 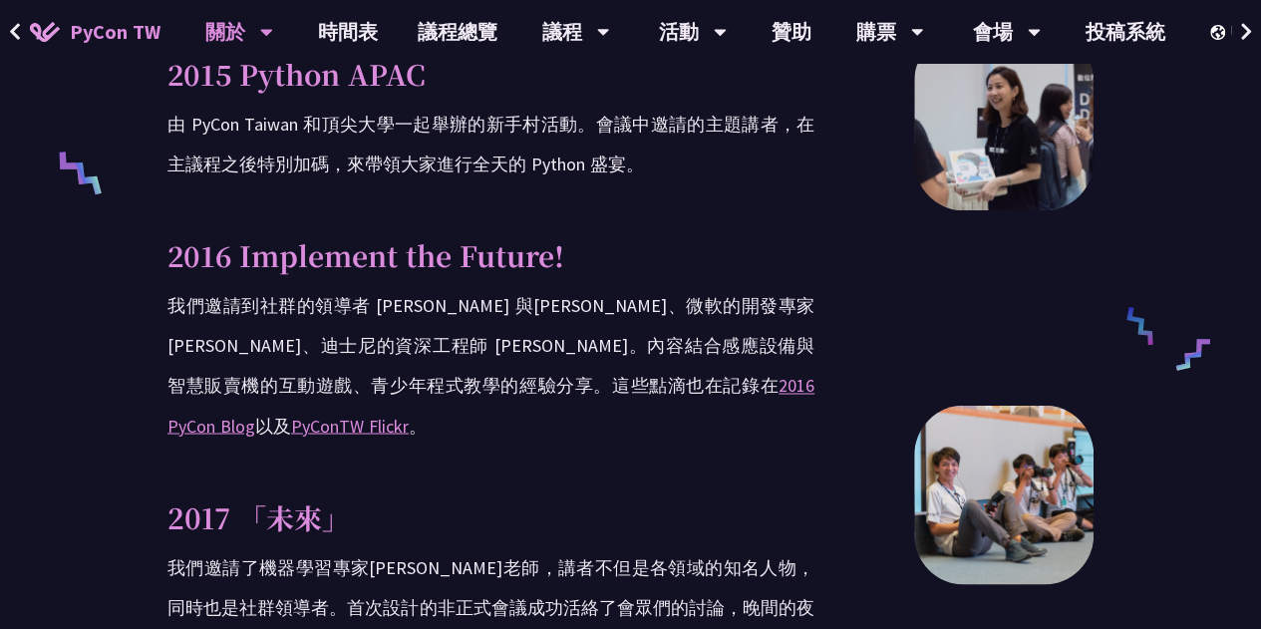 I want to click on p: 2017 「未來」, so click(x=491, y=516).